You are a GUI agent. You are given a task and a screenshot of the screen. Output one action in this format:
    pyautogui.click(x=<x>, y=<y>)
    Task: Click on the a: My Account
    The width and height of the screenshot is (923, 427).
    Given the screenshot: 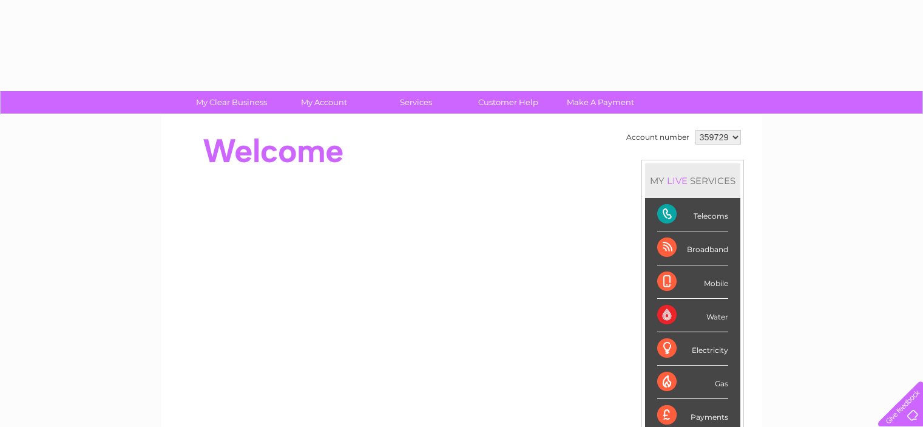 What is the action you would take?
    pyautogui.click(x=324, y=102)
    